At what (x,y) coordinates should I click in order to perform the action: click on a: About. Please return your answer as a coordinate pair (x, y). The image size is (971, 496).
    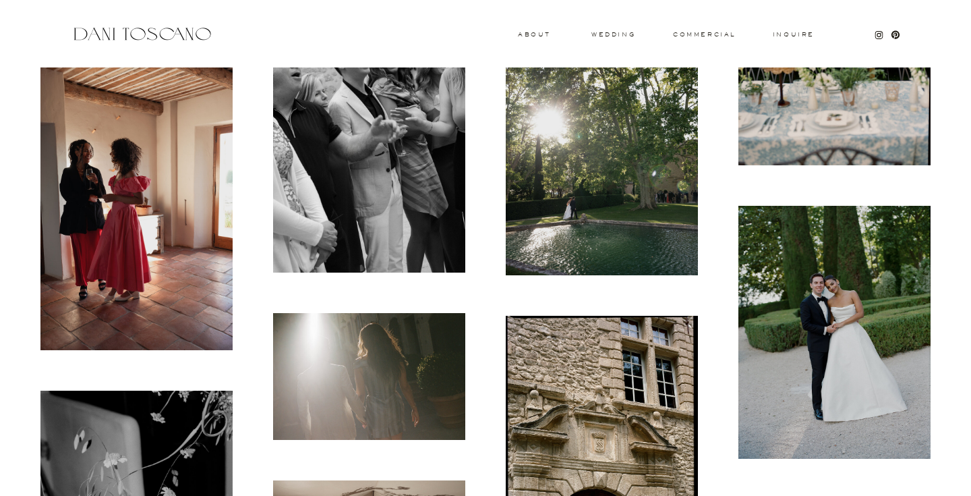
    Looking at the image, I should click on (533, 34).